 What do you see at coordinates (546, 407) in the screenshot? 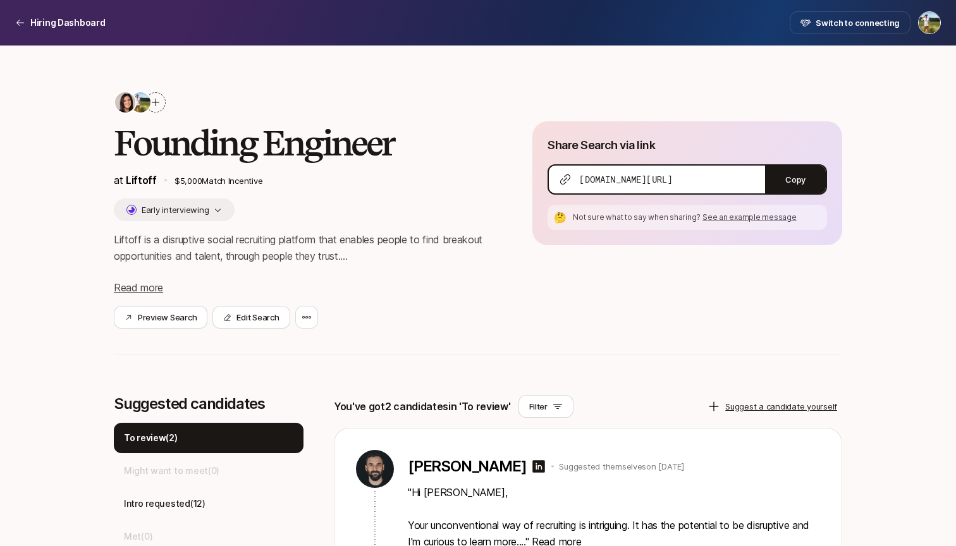
I see `button: Filter` at bounding box center [546, 407].